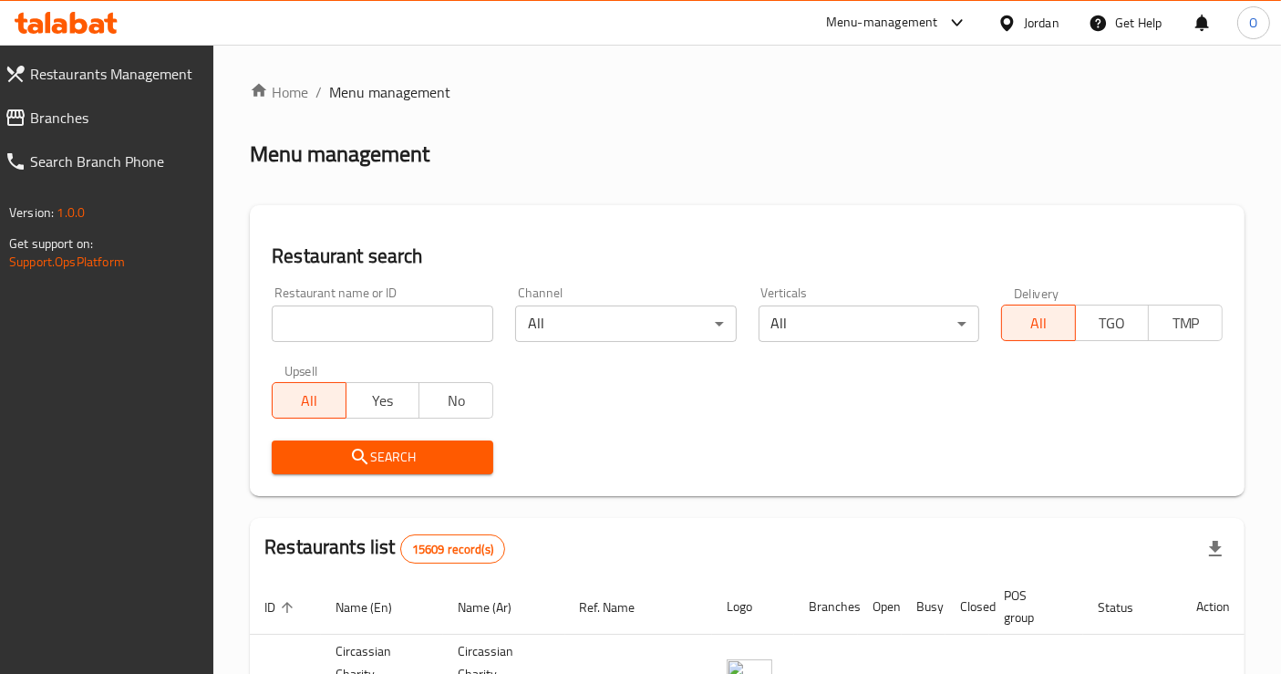 This screenshot has width=1281, height=674. Describe the element at coordinates (389, 92) in the screenshot. I see `span: Menu management` at that location.